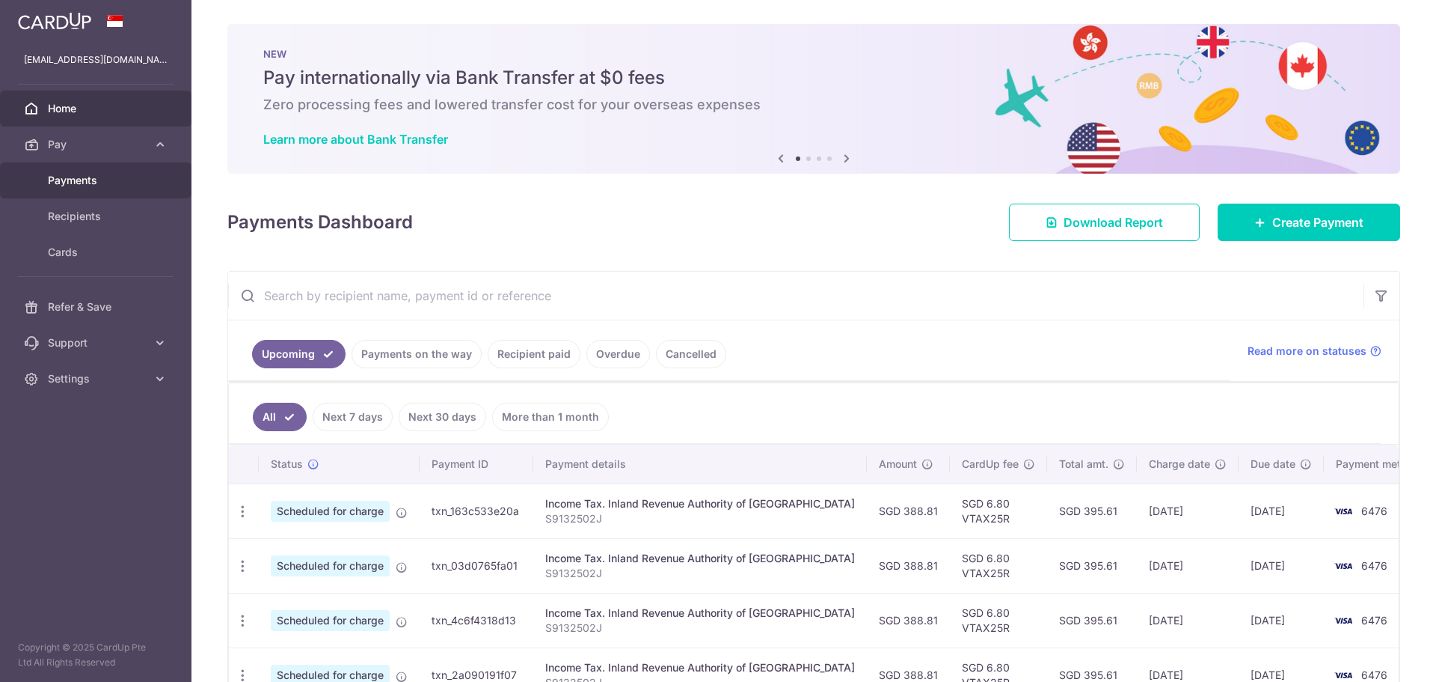 The width and height of the screenshot is (1436, 682). Describe the element at coordinates (477, 619) in the screenshot. I see `td: txn_4c6f4318d13` at that location.